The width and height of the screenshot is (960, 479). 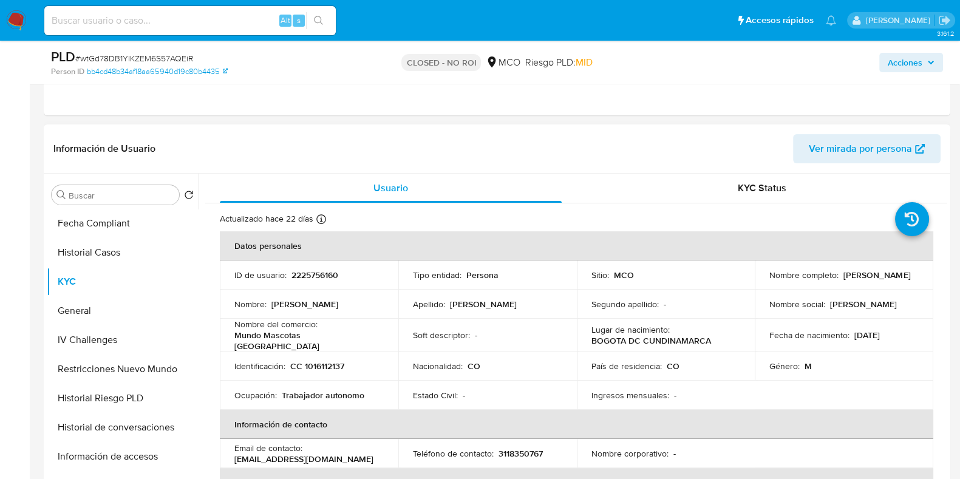 What do you see at coordinates (905, 63) in the screenshot?
I see `span: Acciones` at bounding box center [905, 63].